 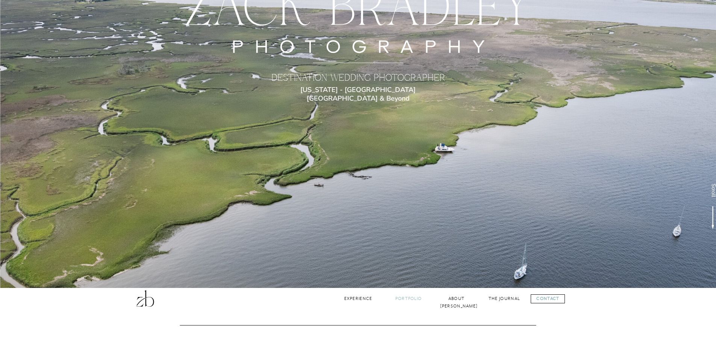 I want to click on nav: The Journal, so click(x=504, y=299).